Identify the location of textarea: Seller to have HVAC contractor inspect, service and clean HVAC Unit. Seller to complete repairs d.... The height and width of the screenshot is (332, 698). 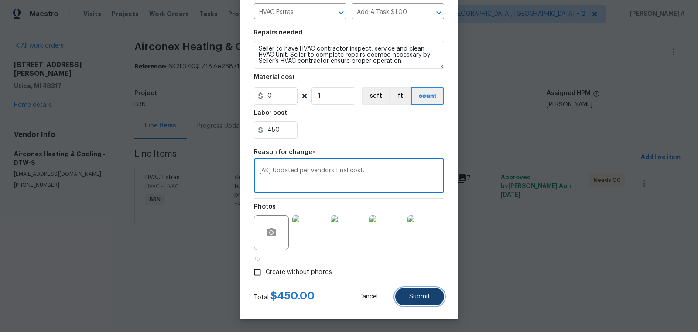
(349, 55).